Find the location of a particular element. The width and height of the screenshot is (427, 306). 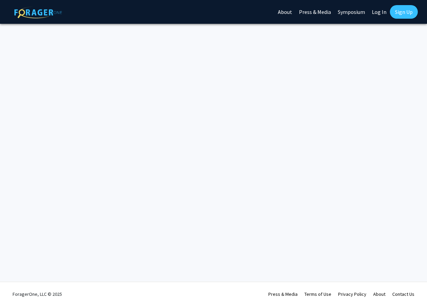

a: About is located at coordinates (379, 295).